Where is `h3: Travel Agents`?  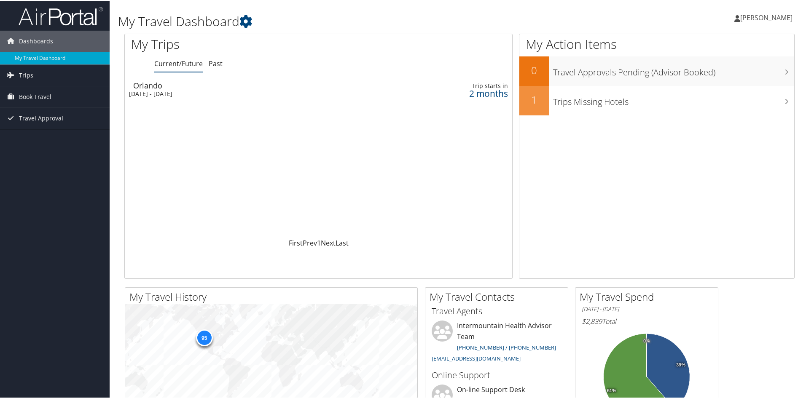 h3: Travel Agents is located at coordinates (497, 311).